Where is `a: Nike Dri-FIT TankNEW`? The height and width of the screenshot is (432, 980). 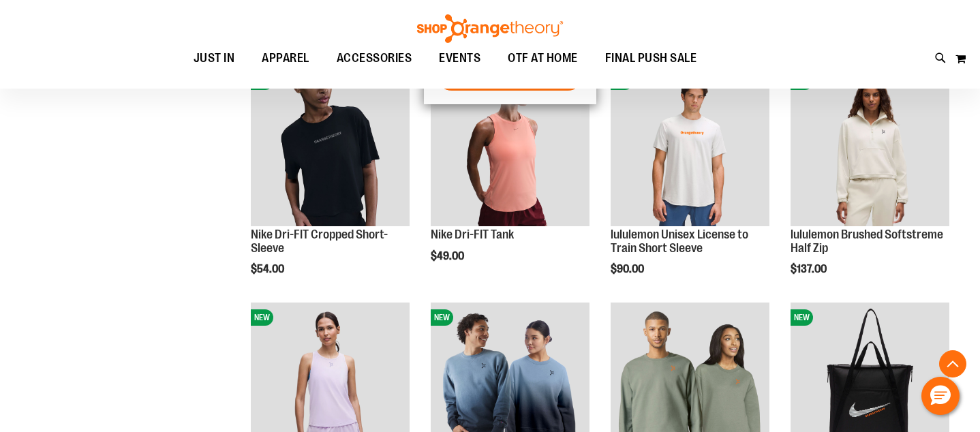 a: Nike Dri-FIT TankNEW is located at coordinates (510, 147).